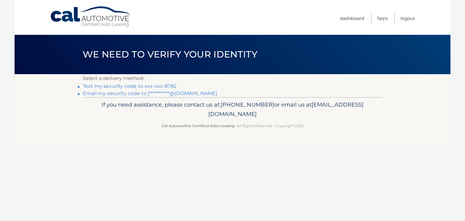  I want to click on p: Select a delivery method:, so click(233, 78).